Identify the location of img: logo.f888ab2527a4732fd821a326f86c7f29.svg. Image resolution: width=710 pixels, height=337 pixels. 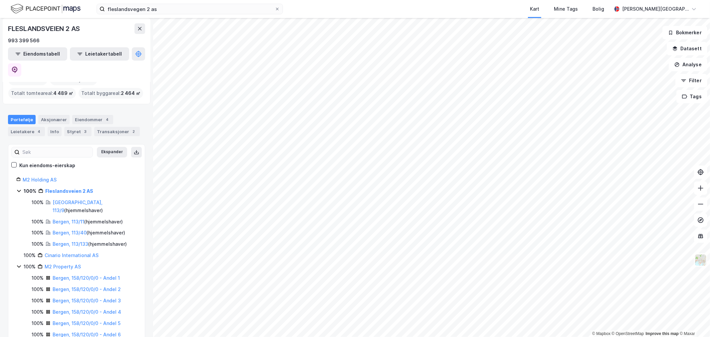
(46, 9).